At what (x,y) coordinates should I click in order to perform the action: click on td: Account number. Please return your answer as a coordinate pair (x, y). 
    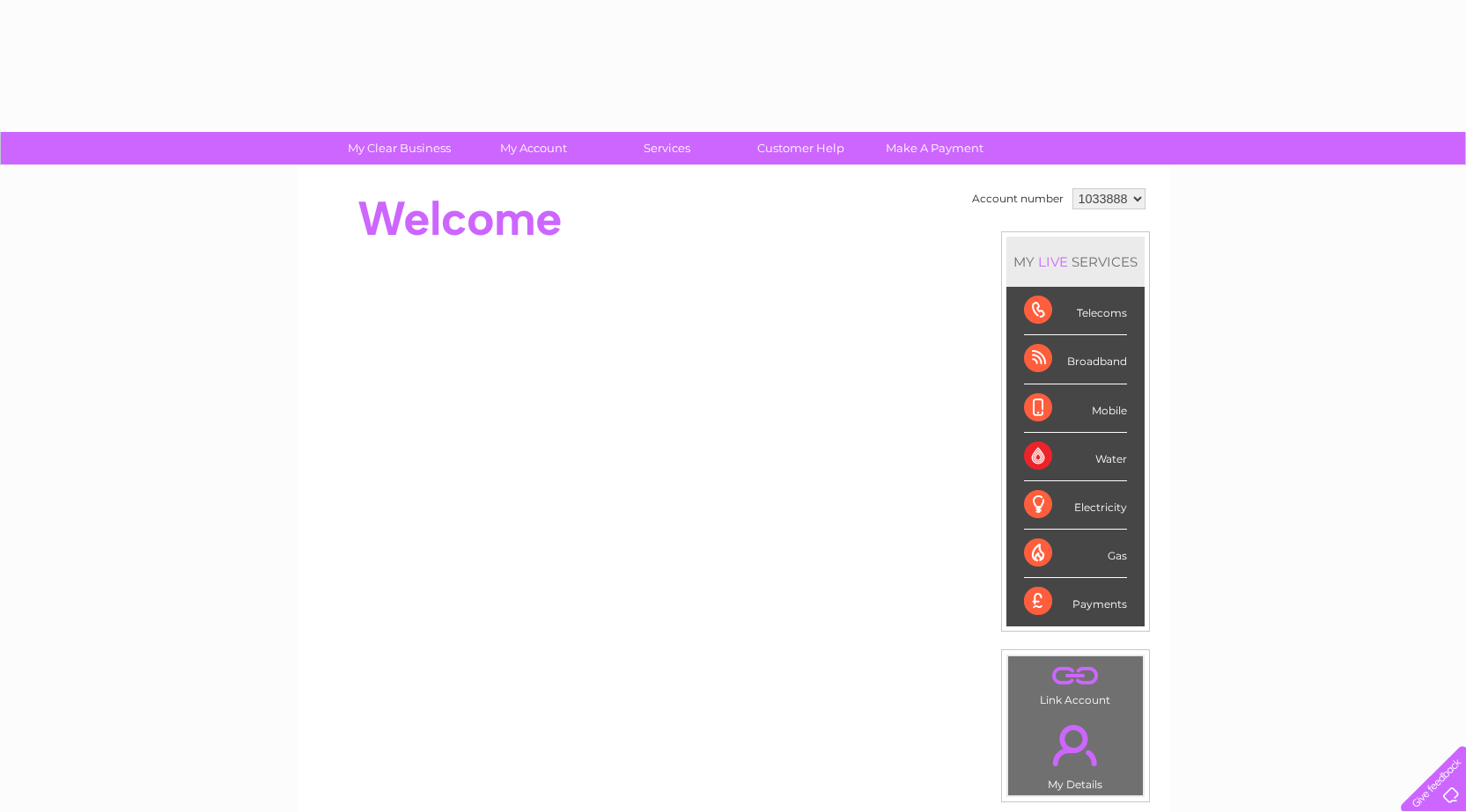
    Looking at the image, I should click on (1018, 199).